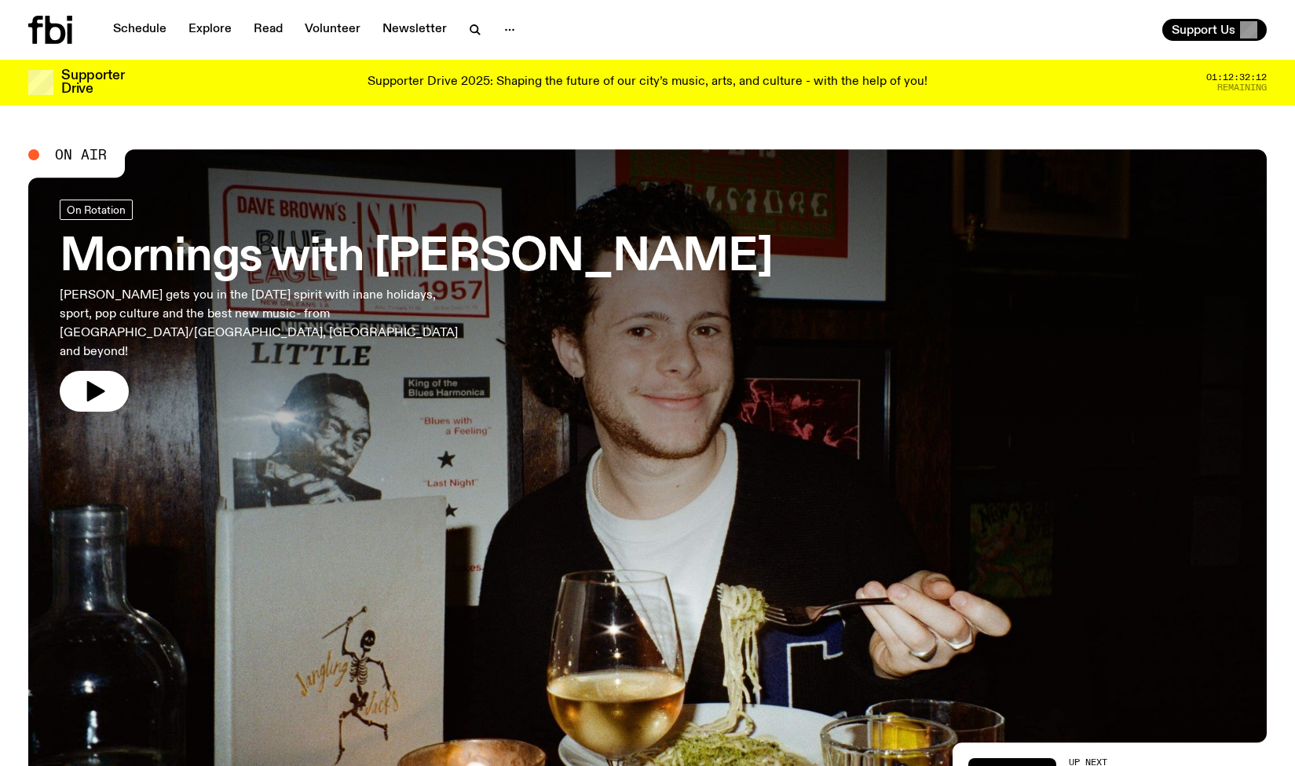 This screenshot has width=1295, height=766. Describe the element at coordinates (96, 210) in the screenshot. I see `span: On Rotation` at that location.